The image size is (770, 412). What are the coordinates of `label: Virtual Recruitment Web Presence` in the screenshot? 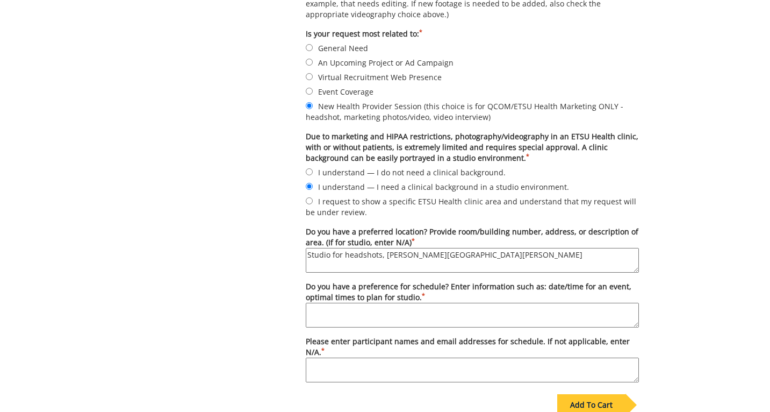 It's located at (473, 77).